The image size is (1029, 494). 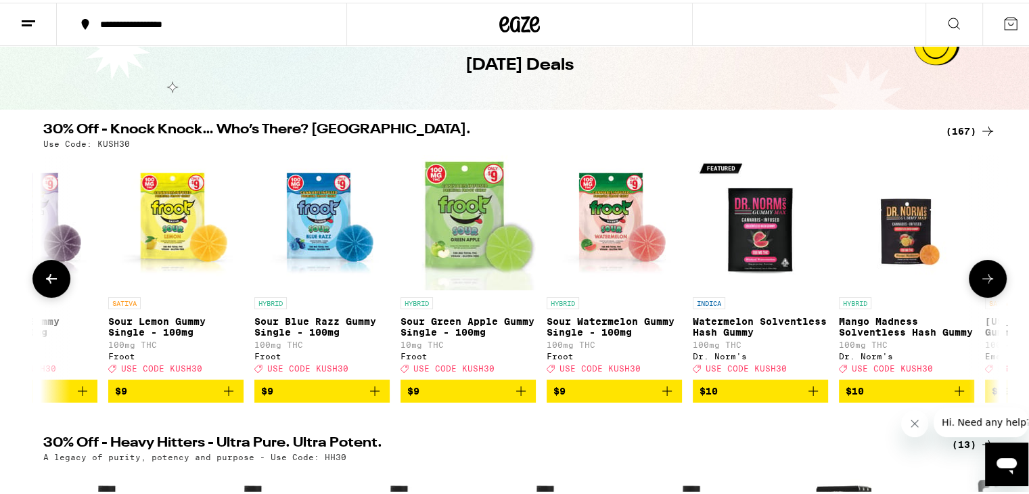 What do you see at coordinates (760, 220) in the screenshot?
I see `img: Dr. Norm's - Watermelon Solventless Hash Gummy` at bounding box center [760, 220].